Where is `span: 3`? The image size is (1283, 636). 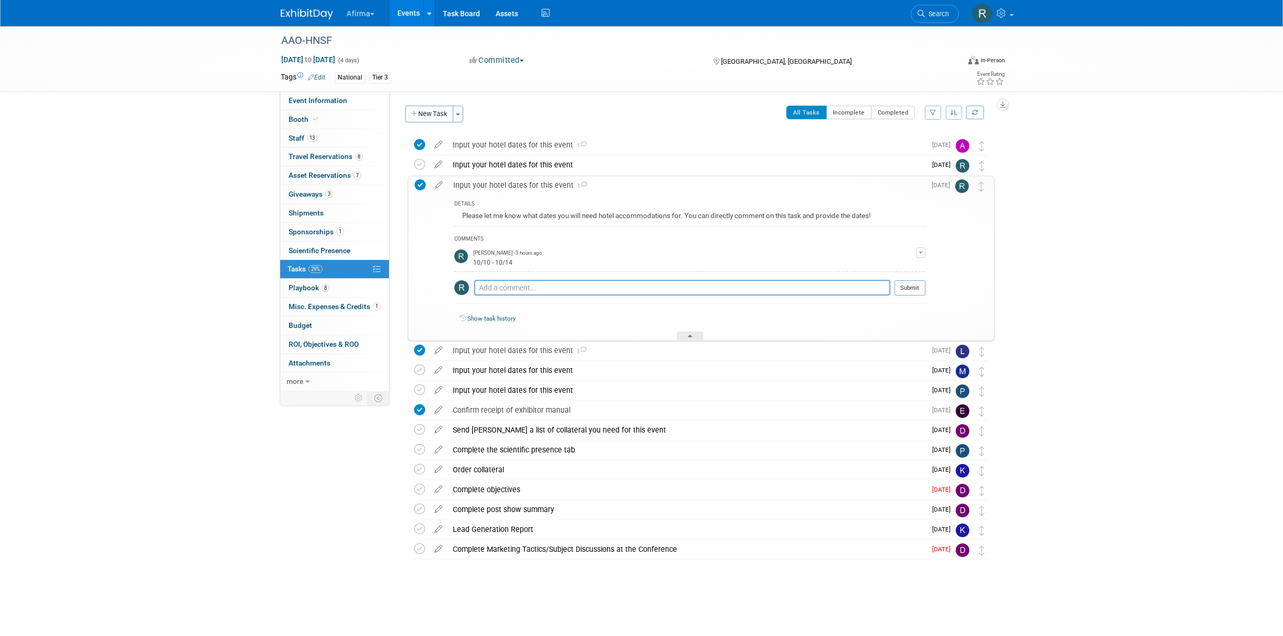
span: 3 is located at coordinates (329, 193).